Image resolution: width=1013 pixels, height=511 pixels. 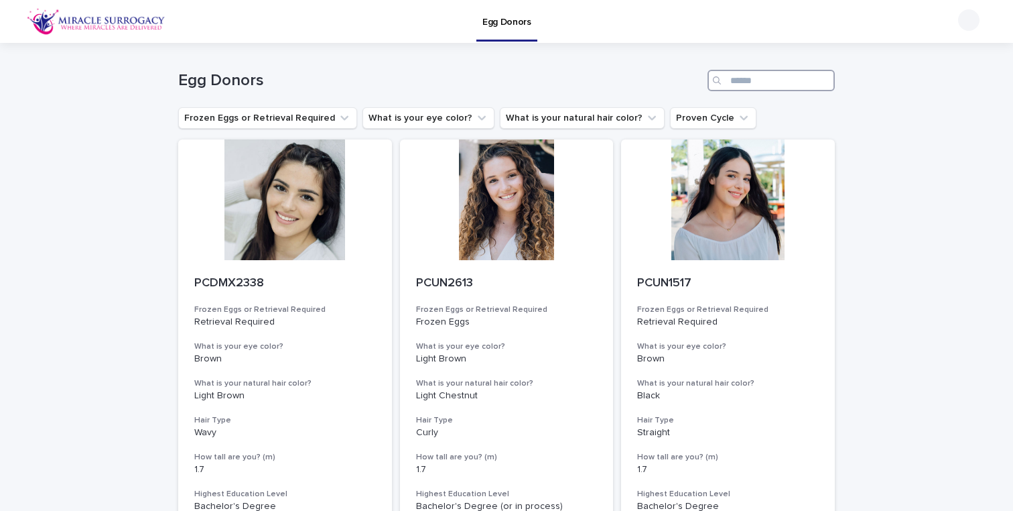 What do you see at coordinates (440, 80) in the screenshot?
I see `h1: Egg Donors` at bounding box center [440, 80].